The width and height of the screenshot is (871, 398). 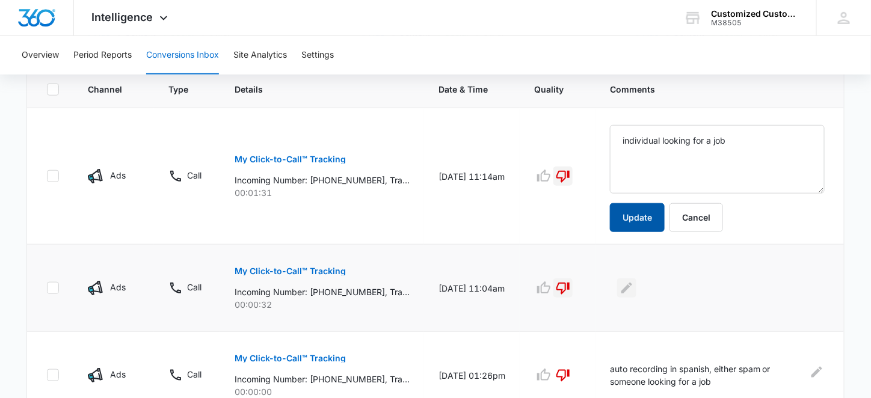 I want to click on span: Date & Time, so click(x=463, y=89).